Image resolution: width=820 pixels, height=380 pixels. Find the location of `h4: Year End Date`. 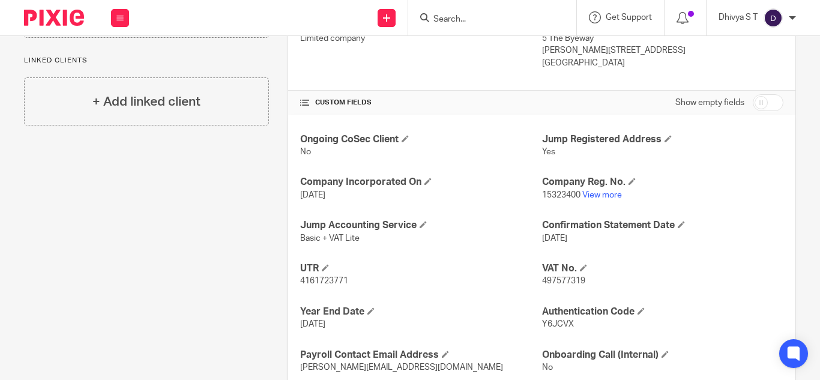

h4: Year End Date is located at coordinates (421, 312).